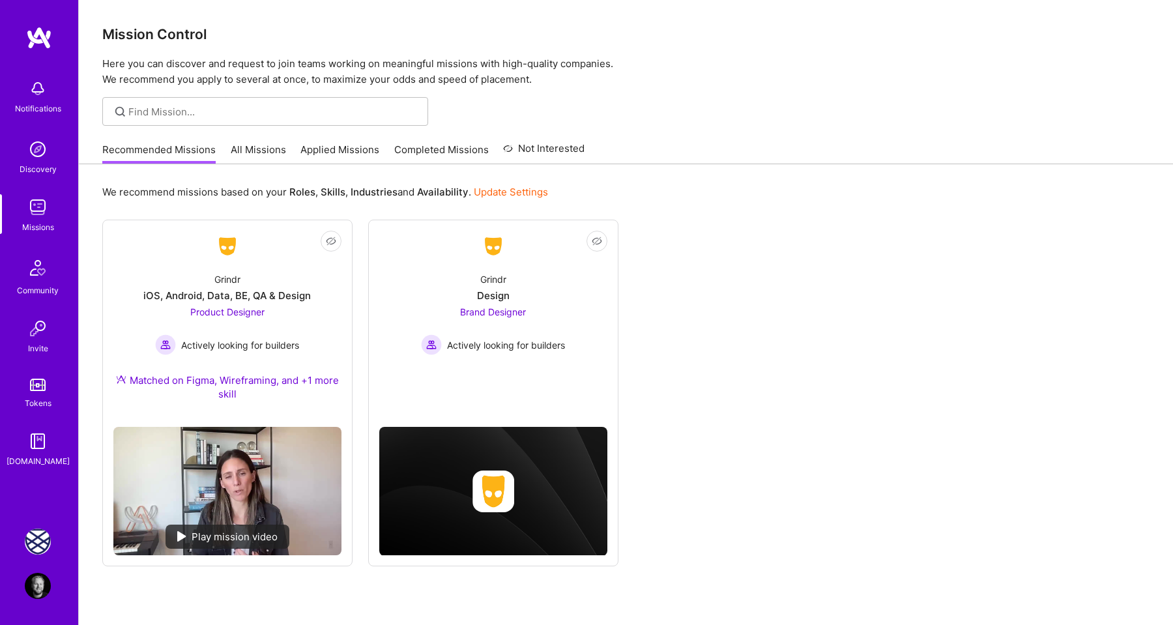 The width and height of the screenshot is (1173, 625). I want to click on div: Invite, so click(38, 348).